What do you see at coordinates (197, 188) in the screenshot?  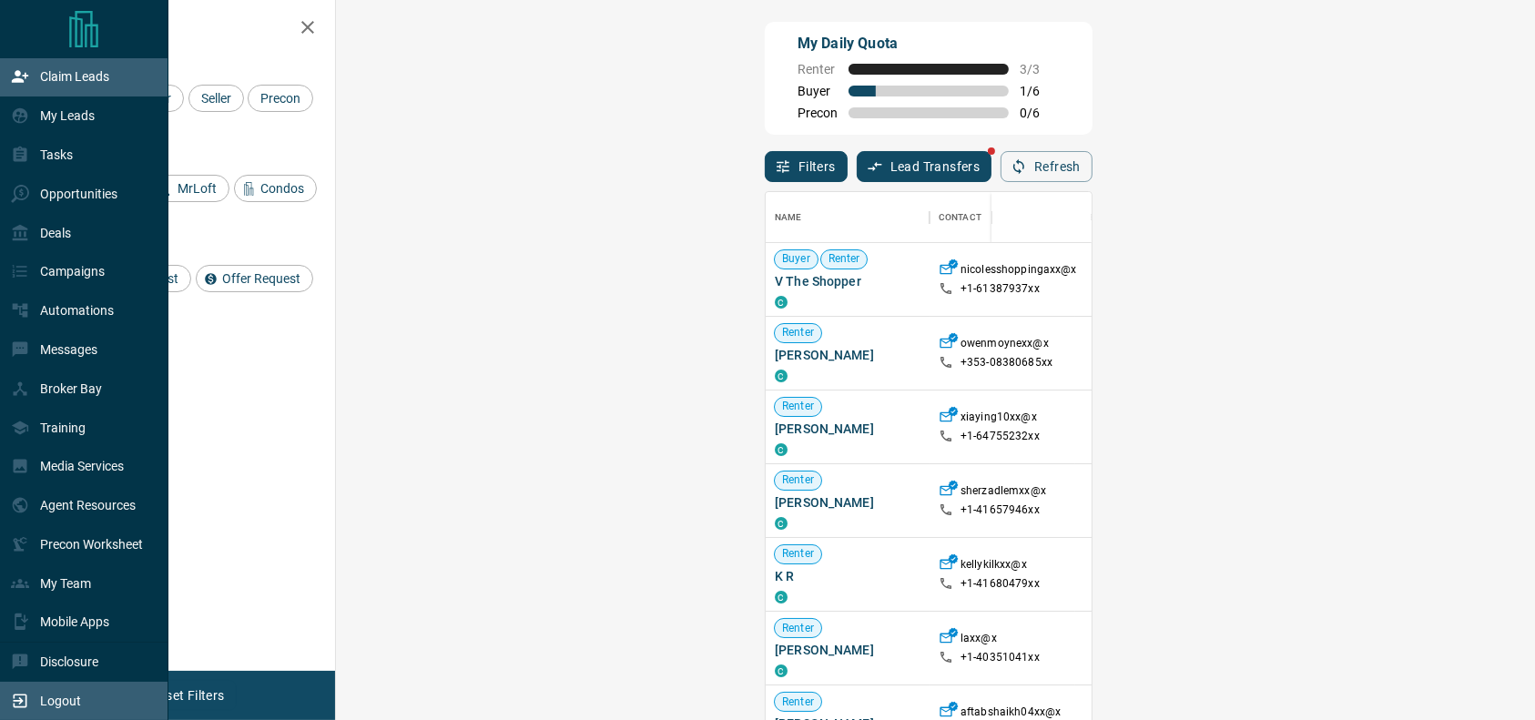 I see `span: MrLoft` at bounding box center [197, 188].